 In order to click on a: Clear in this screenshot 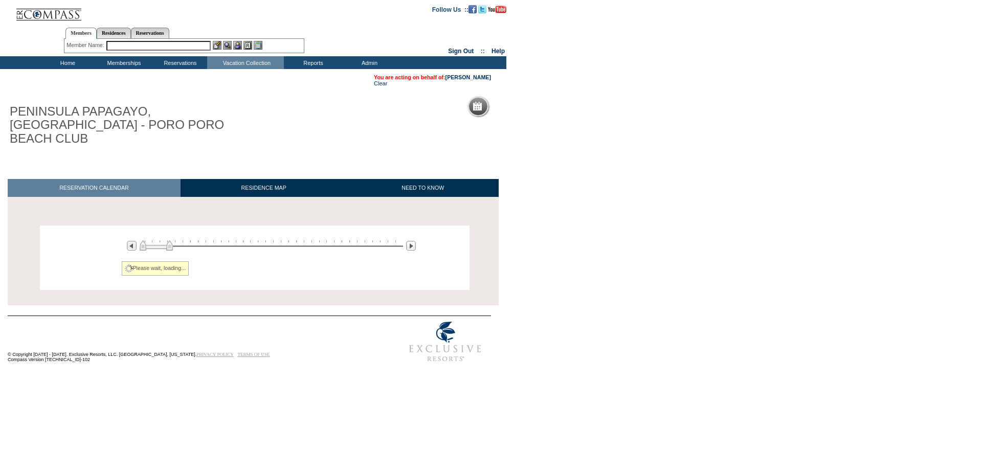, I will do `click(381, 83)`.